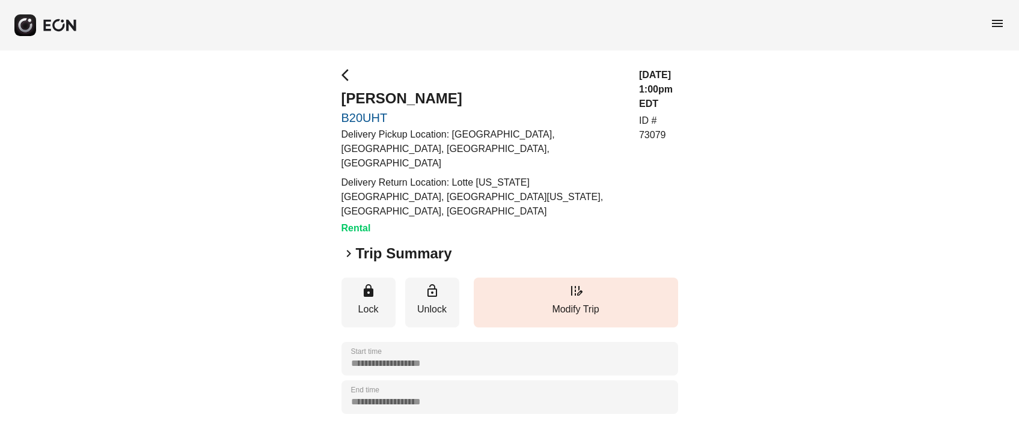 Image resolution: width=1019 pixels, height=432 pixels. What do you see at coordinates (349, 254) in the screenshot?
I see `span: keyboard_arrow_right` at bounding box center [349, 254].